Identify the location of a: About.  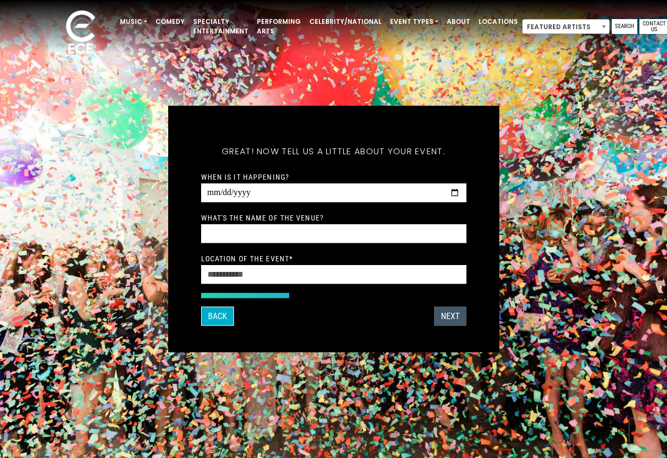
(458, 22).